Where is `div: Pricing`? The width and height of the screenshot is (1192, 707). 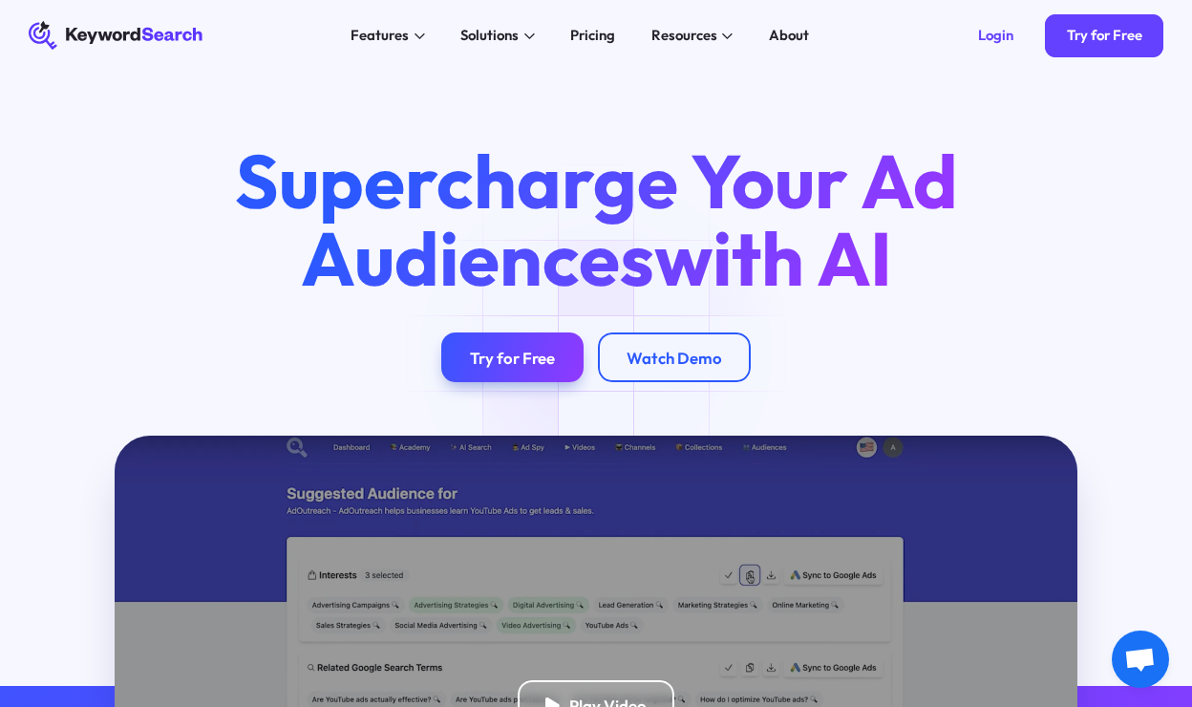 div: Pricing is located at coordinates (592, 35).